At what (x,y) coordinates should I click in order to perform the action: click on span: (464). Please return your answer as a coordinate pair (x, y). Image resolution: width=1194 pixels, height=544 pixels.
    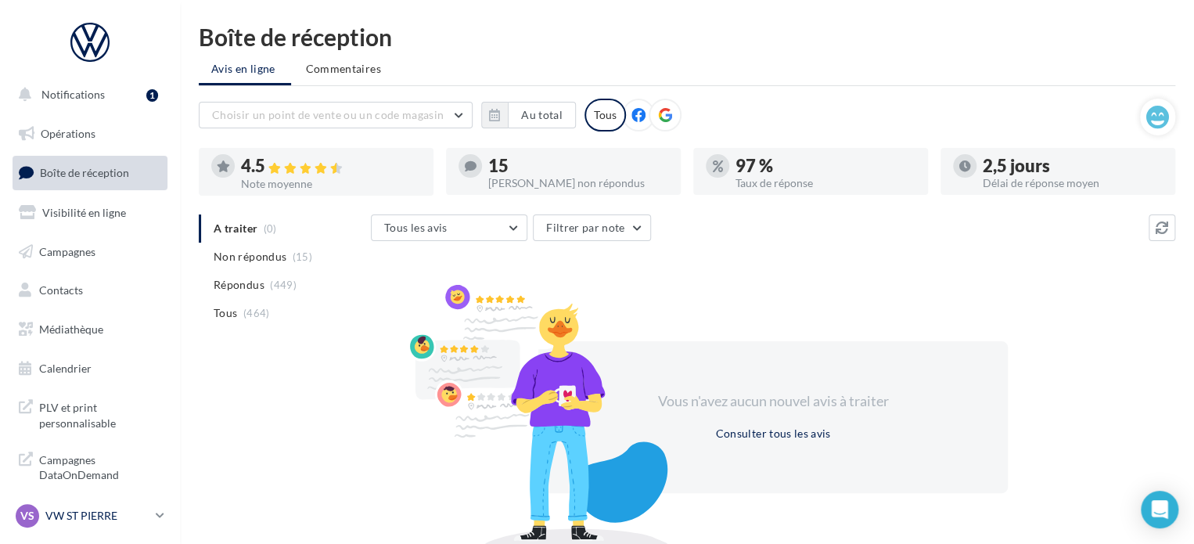
    Looking at the image, I should click on (257, 313).